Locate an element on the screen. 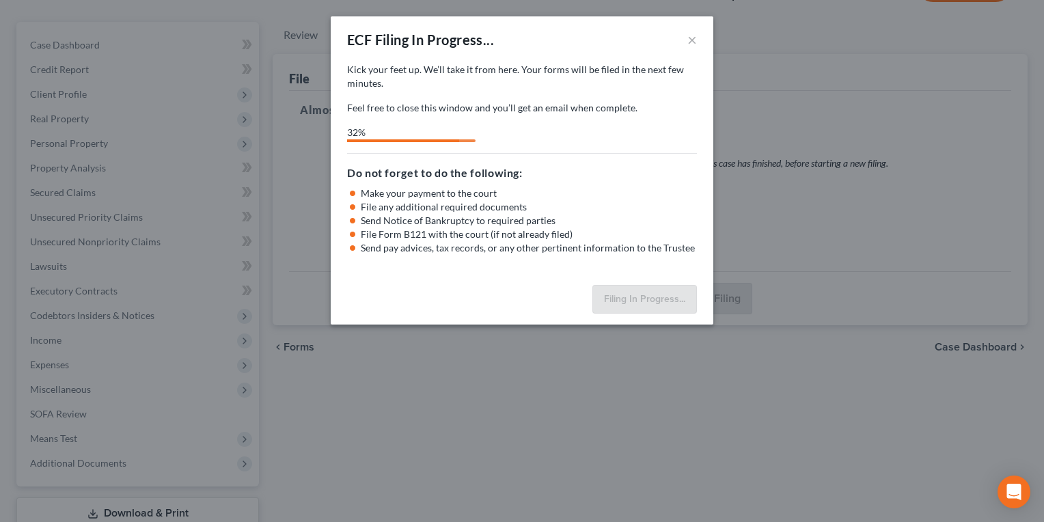  li: File any additional required documents is located at coordinates (529, 207).